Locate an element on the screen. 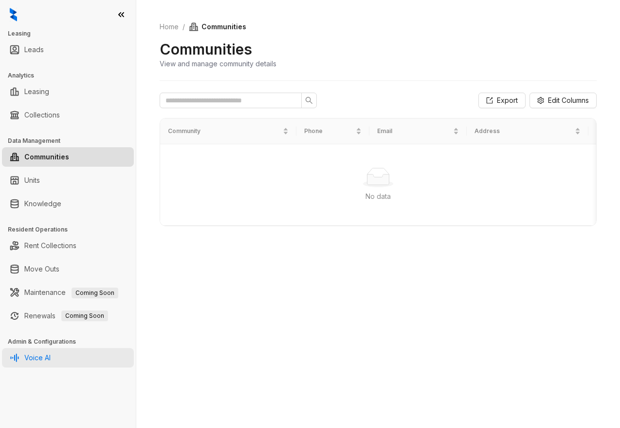 The width and height of the screenshot is (620, 428). a: Communities is located at coordinates (47, 157).